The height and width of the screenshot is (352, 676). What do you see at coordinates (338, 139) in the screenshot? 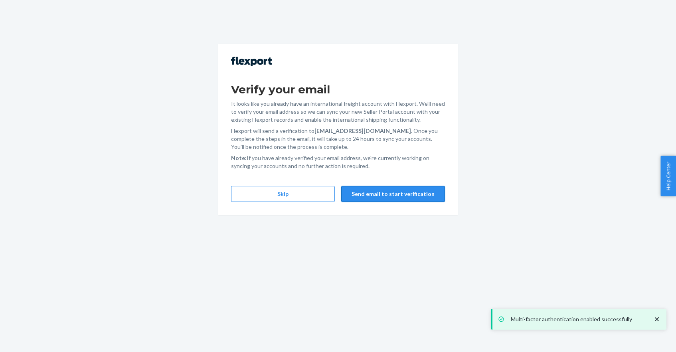
I see `p: Flexport will send a verification to . Once you complete the steps in the email, it will take up ...` at bounding box center [338, 139].